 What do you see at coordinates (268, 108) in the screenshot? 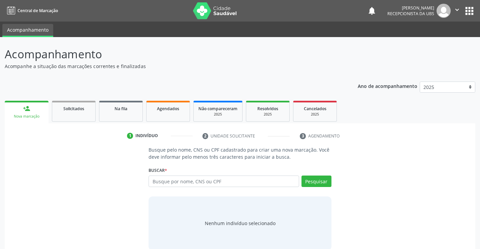
I see `span: Resolvidos` at bounding box center [268, 108].